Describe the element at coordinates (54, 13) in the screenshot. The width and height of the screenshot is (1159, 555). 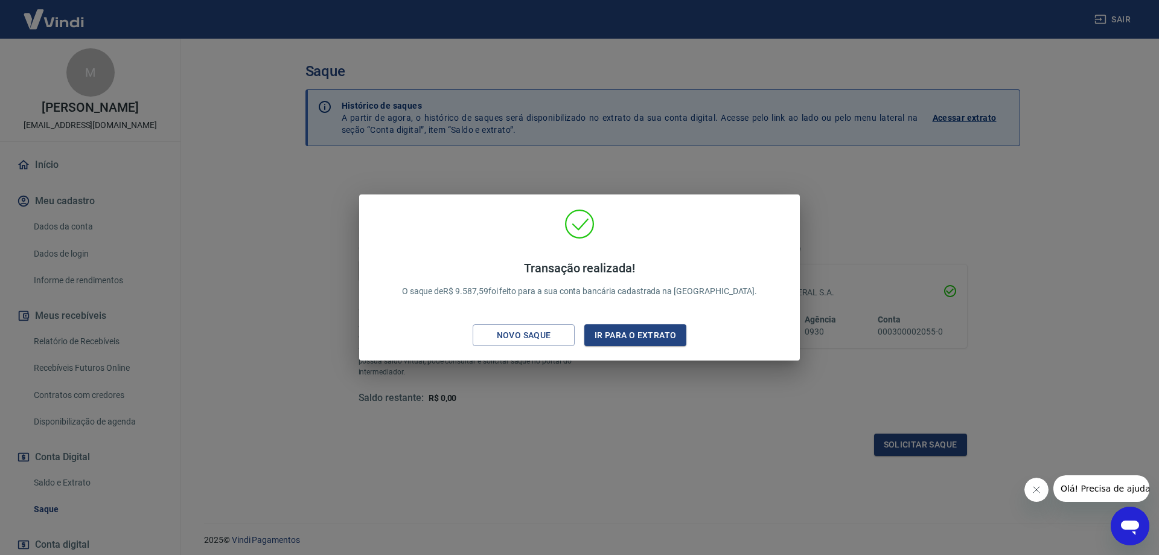
I see `span: Olá! Precisa de ajuda?` at that location.